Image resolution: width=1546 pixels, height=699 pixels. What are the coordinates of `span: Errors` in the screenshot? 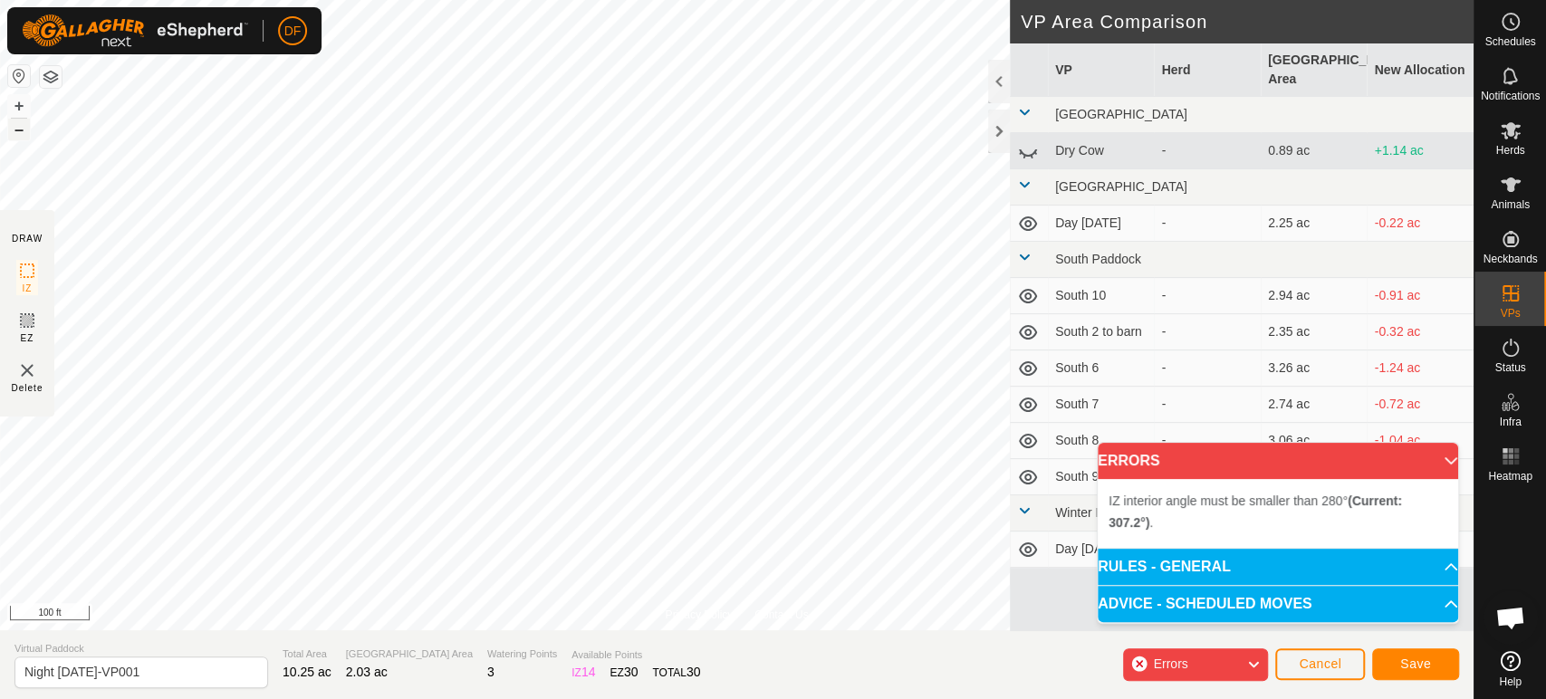 It's located at (1170, 664).